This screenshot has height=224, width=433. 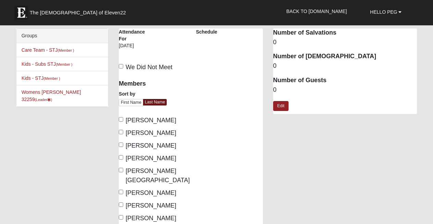 What do you see at coordinates (386, 12) in the screenshot?
I see `a: Hello Peg` at bounding box center [386, 12].